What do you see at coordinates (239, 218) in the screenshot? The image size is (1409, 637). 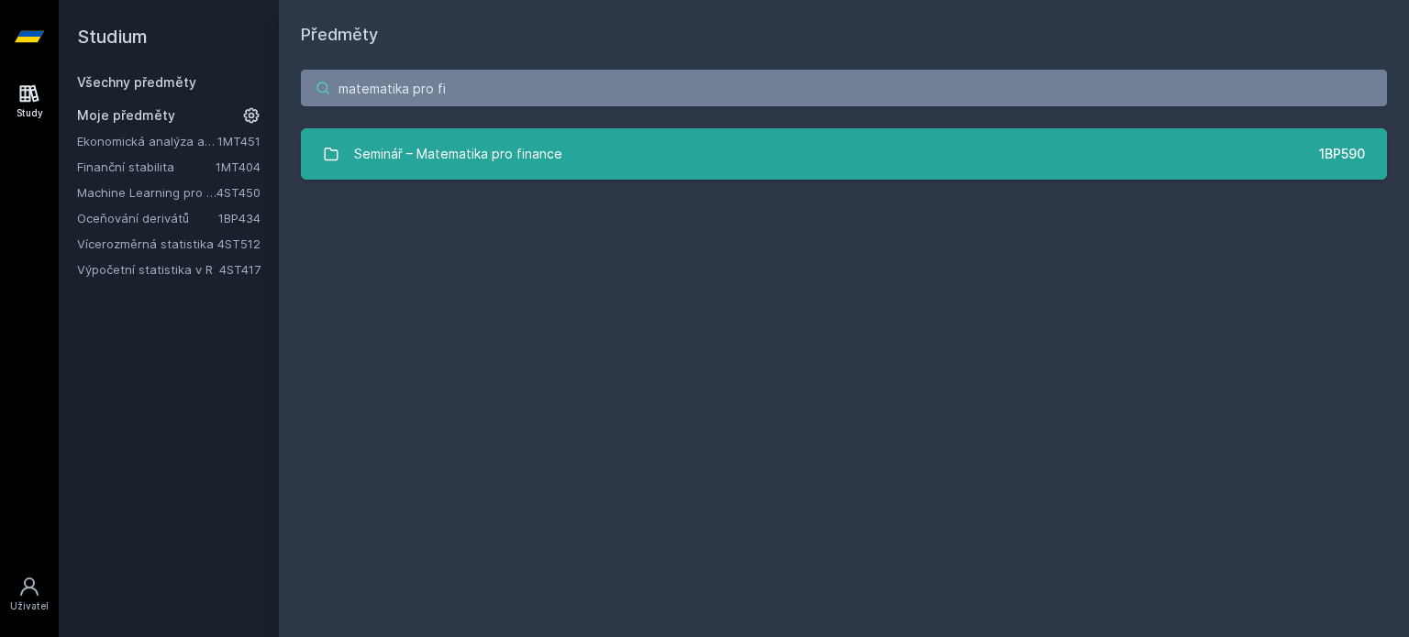 I see `a: 1BP434` at bounding box center [239, 218].